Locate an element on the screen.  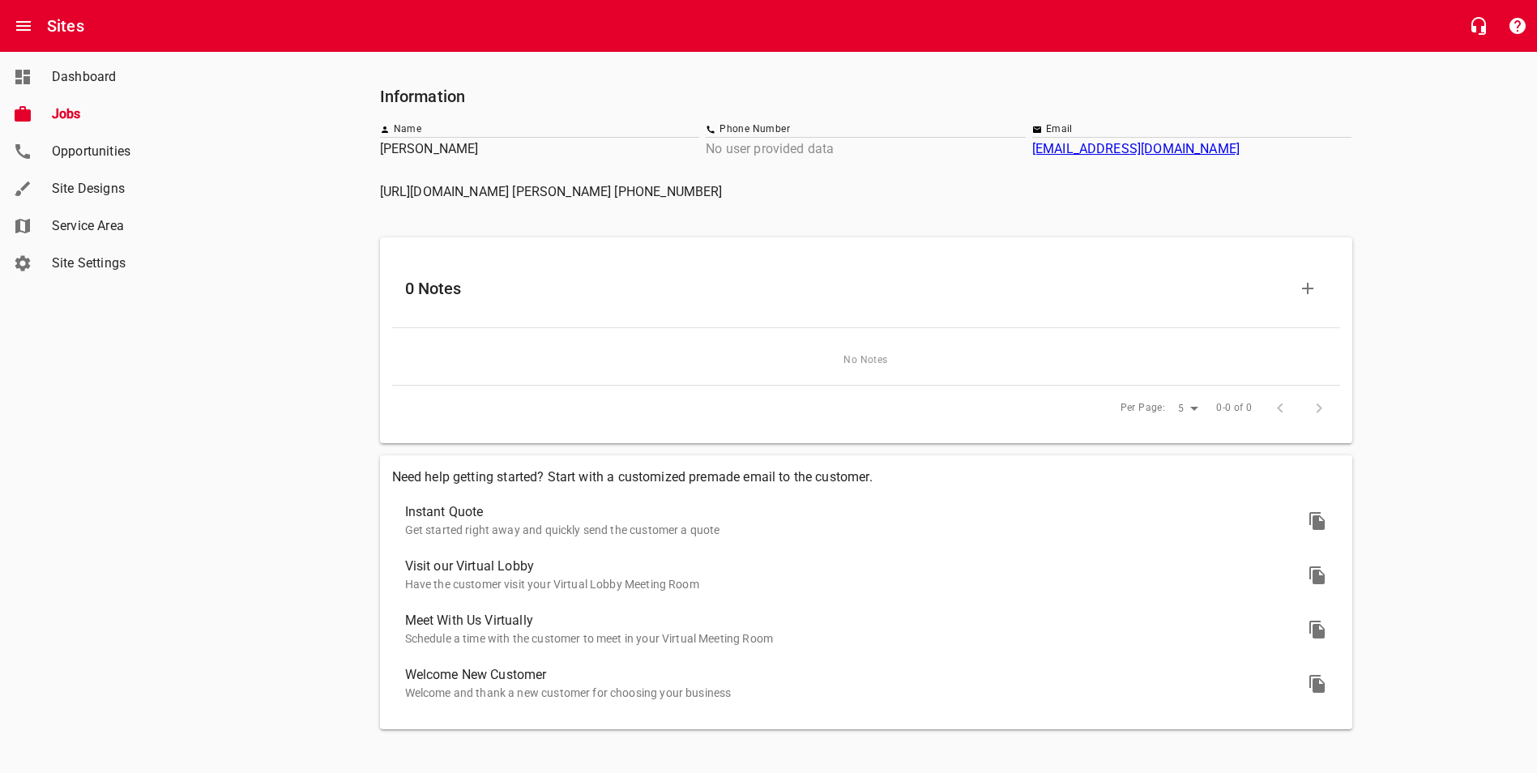
span: Site Settings is located at coordinates (113, 263).